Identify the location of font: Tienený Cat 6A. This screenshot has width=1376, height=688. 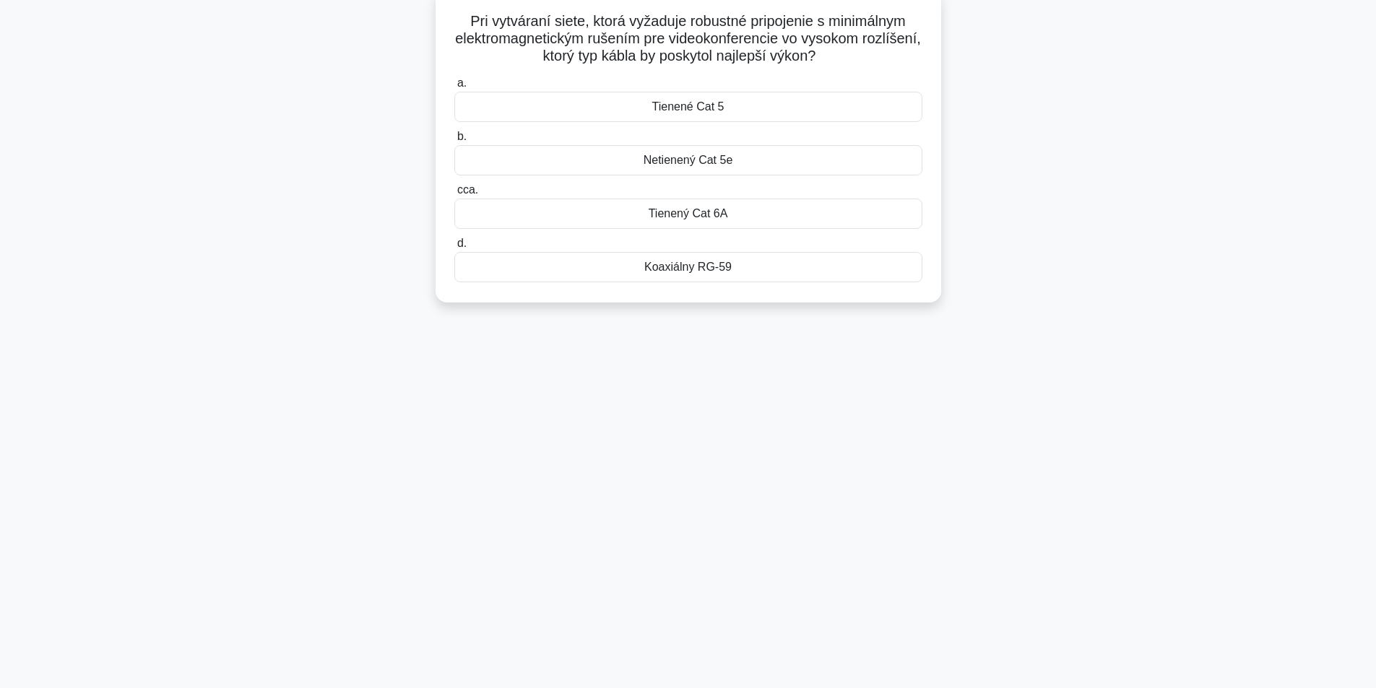
(688, 213).